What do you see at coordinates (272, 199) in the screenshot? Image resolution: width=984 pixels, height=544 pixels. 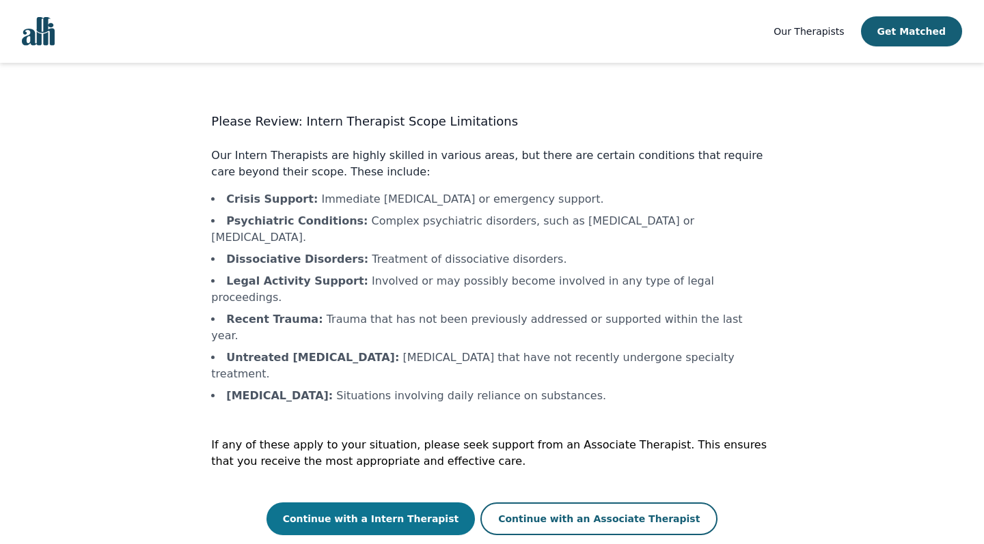 I see `b: Crisis Support :` at bounding box center [272, 199].